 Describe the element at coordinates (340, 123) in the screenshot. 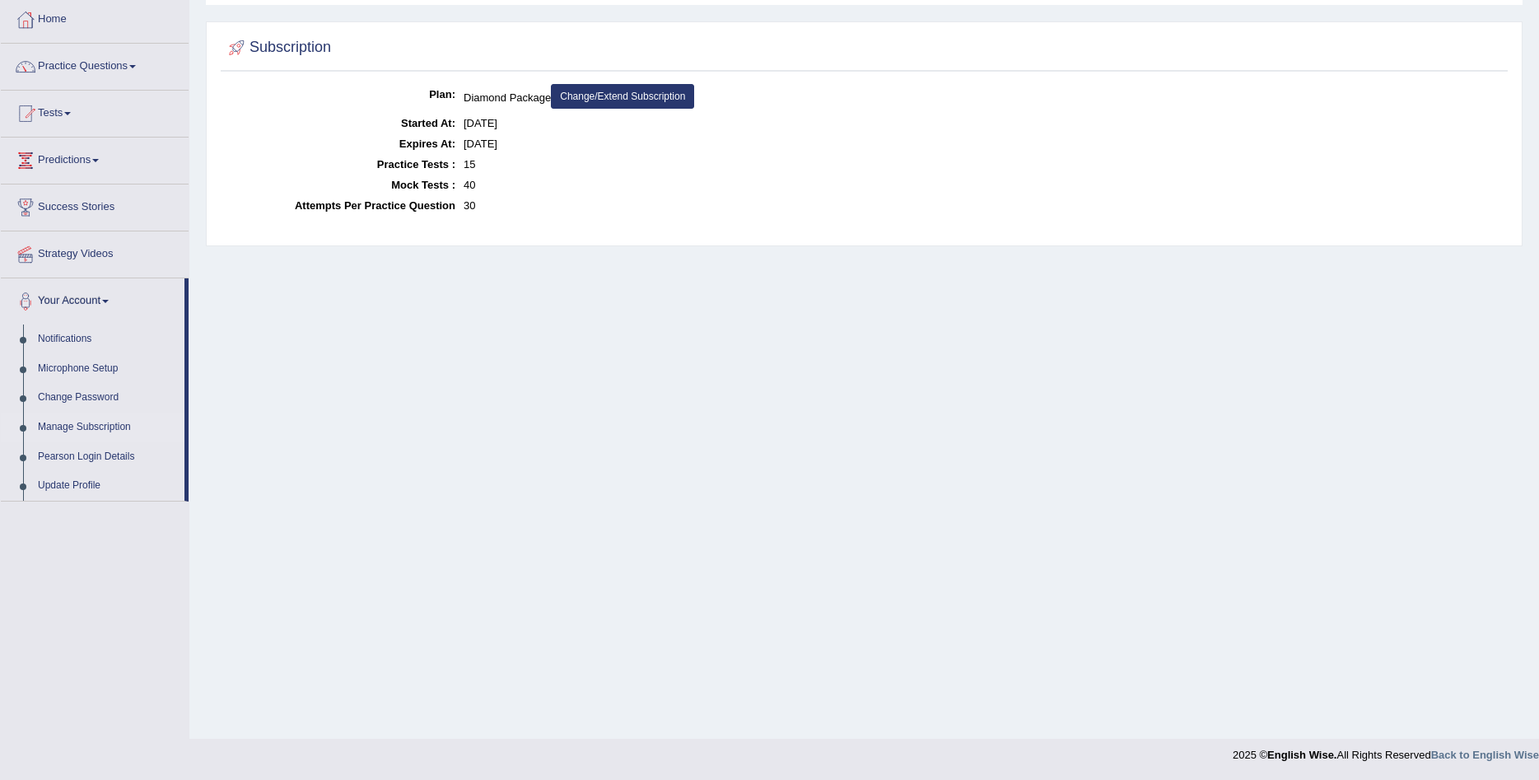

I see `dt: Started At:` at that location.